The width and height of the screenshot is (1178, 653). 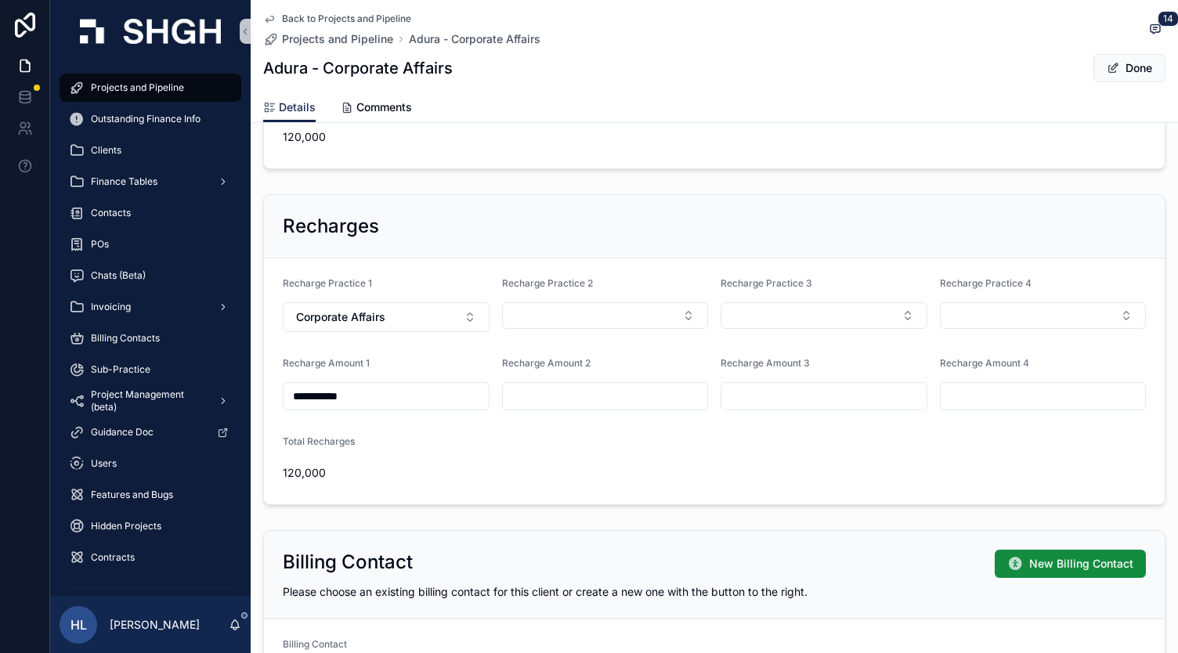 What do you see at coordinates (150, 401) in the screenshot?
I see `a: Project Management (beta)` at bounding box center [150, 401].